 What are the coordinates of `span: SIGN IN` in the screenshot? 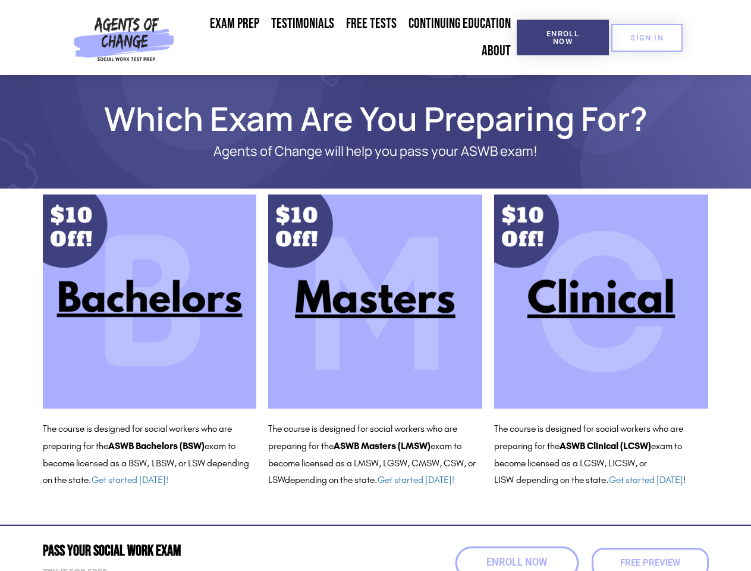 It's located at (647, 37).